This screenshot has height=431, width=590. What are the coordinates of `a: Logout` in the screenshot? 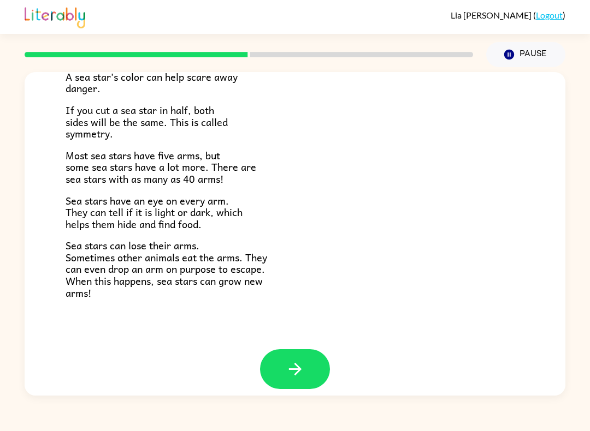 It's located at (549, 15).